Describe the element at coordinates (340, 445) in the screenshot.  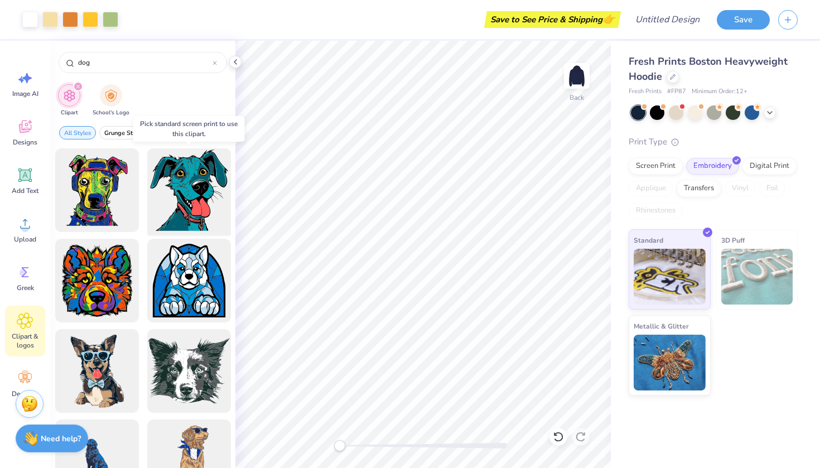
I see `div: Accessibility label` at that location.